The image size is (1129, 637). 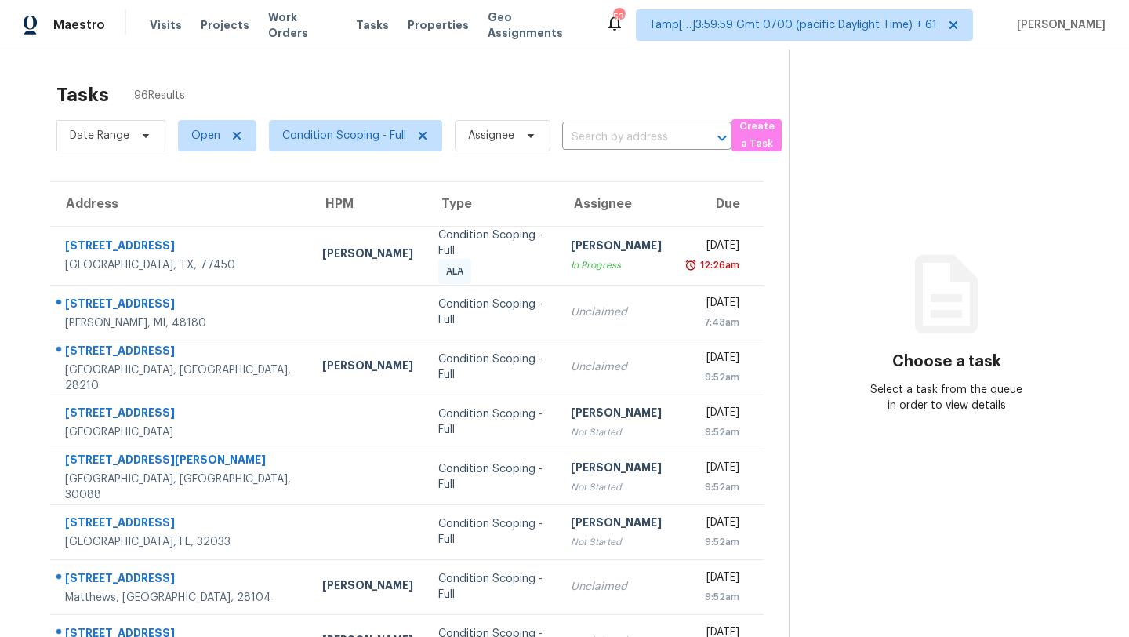 What do you see at coordinates (718, 265) in the screenshot?
I see `div: 12:26am` at bounding box center [718, 265].